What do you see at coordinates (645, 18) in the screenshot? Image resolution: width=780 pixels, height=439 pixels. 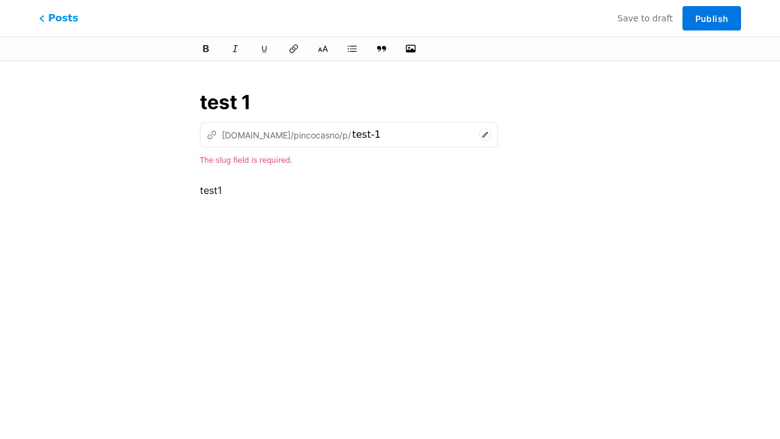 I see `button: Save to draft` at bounding box center [645, 18].